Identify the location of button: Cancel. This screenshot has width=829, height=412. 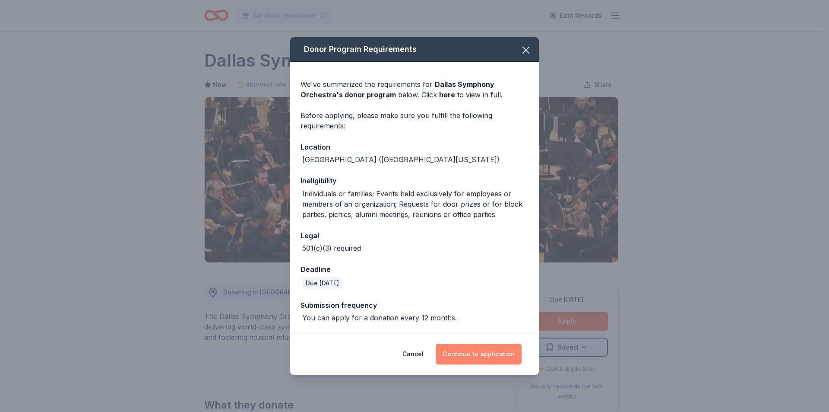
(413, 354).